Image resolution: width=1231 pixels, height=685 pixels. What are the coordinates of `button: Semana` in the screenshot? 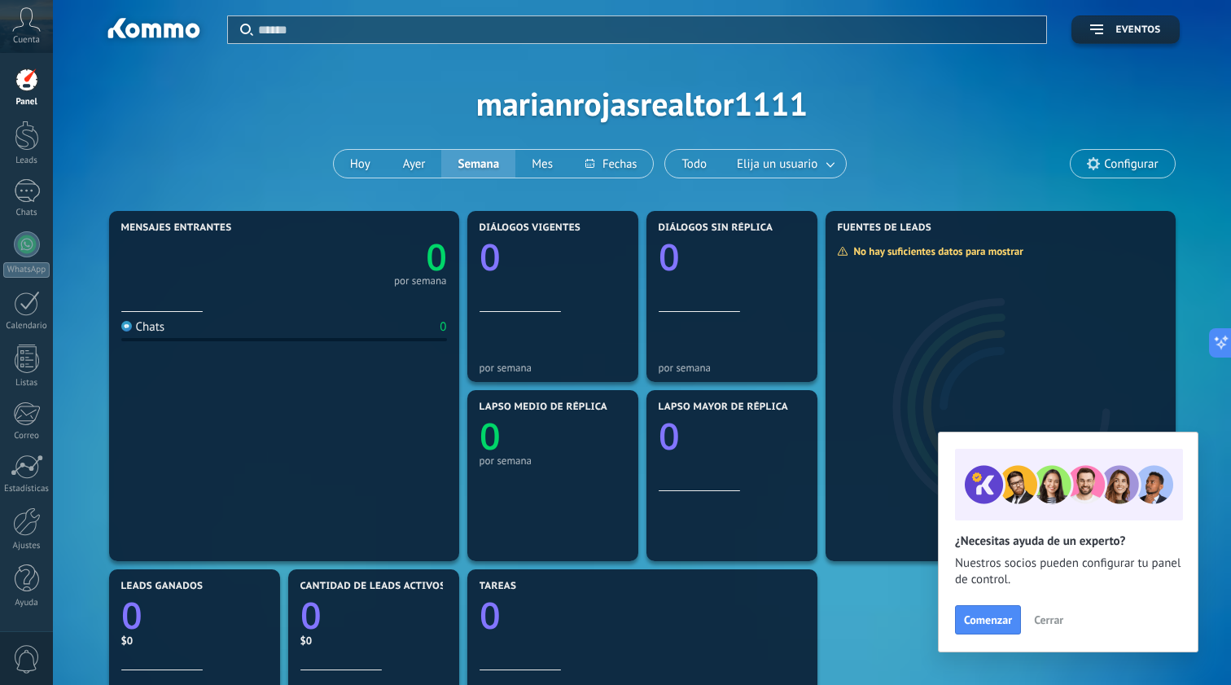 It's located at (478, 164).